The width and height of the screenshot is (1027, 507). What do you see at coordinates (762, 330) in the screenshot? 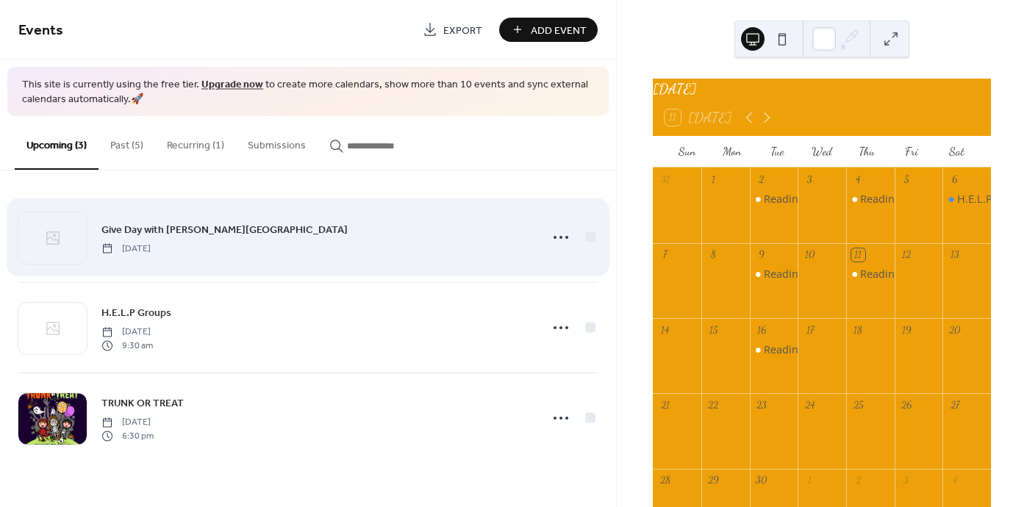
I see `div: 16` at bounding box center [762, 330].